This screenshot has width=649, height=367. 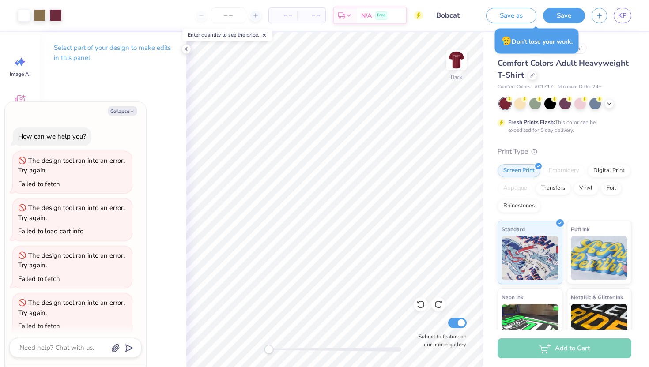 What do you see at coordinates (563, 69) in the screenshot?
I see `span: Comfort Colors Adult Heavyweight T-Shirt` at bounding box center [563, 69].